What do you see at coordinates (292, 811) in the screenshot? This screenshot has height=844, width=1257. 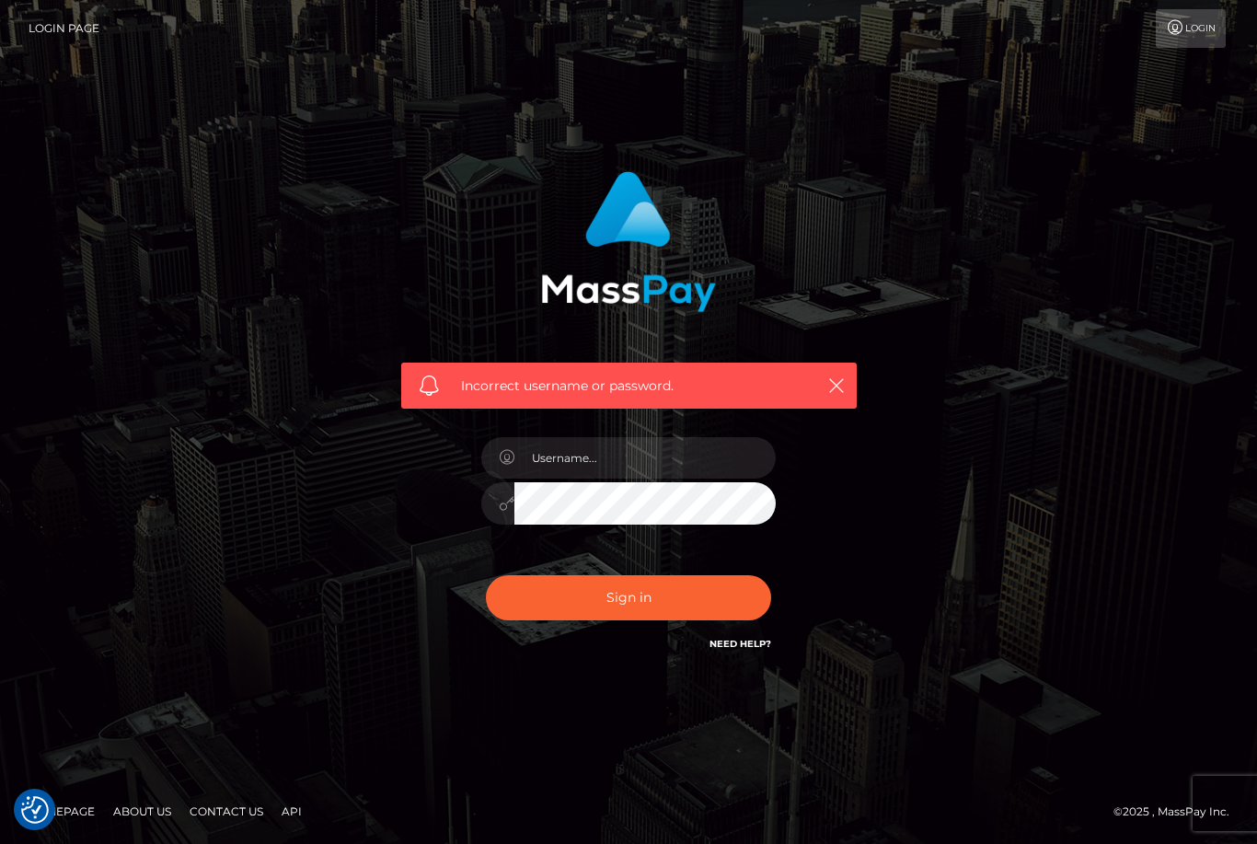 I see `a: API` at bounding box center [292, 811].